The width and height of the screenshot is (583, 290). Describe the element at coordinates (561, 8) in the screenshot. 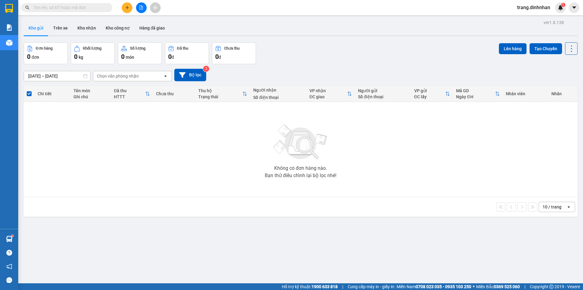

I see `img: icon-new-feature` at that location.